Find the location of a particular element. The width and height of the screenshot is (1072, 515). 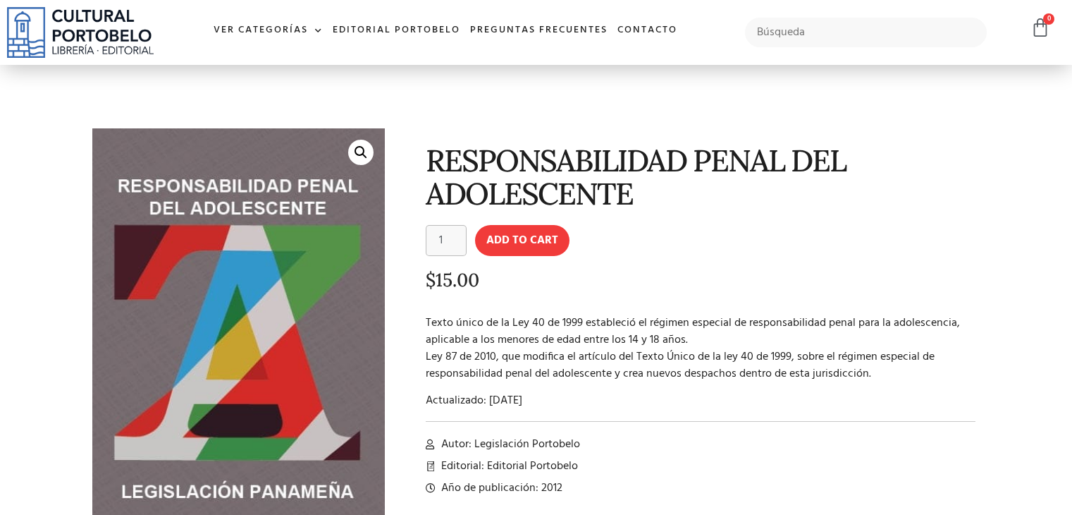

span: 0 is located at coordinates (1049, 19).